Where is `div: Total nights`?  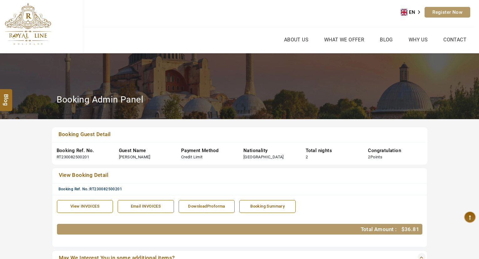
div: Total nights is located at coordinates (332, 150).